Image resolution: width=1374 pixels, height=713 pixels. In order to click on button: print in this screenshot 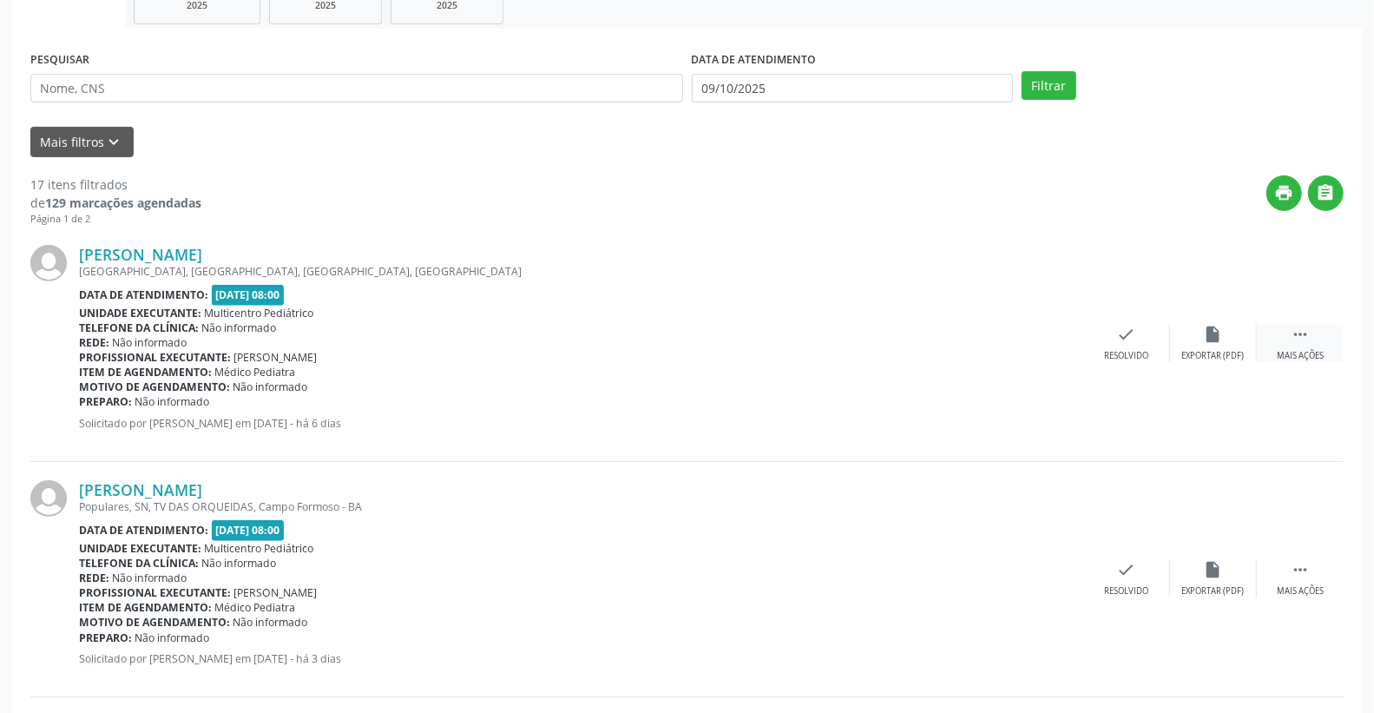, I will do `click(1284, 193)`.